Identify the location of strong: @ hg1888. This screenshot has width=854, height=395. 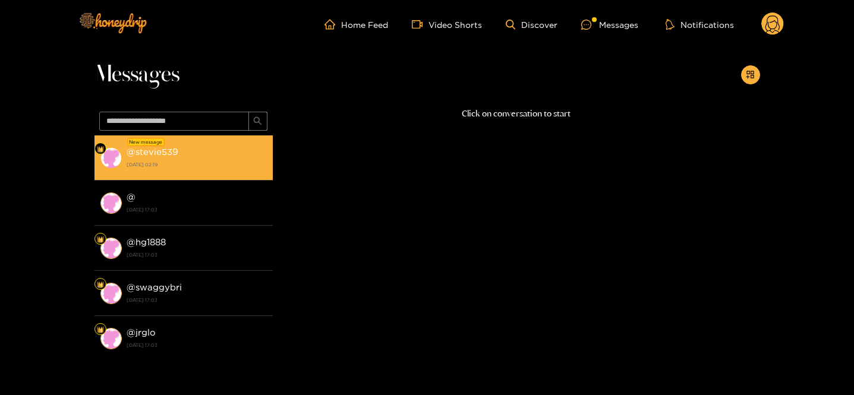
(146, 242).